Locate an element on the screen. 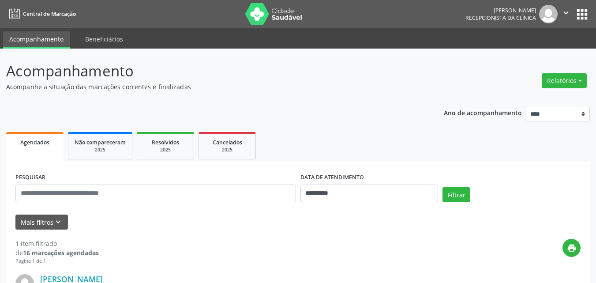 The image size is (596, 283). p: Acompanhe a situação das marcações correntes e finalizadas is located at coordinates (210, 86).